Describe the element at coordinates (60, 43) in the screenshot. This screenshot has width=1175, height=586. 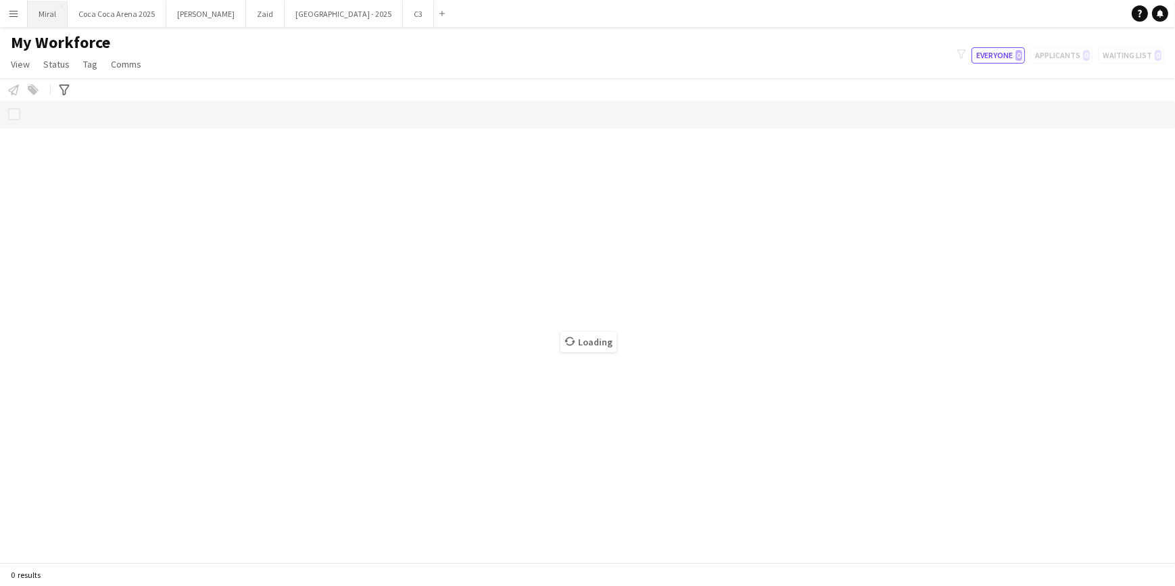
I see `span: My Workforce` at that location.